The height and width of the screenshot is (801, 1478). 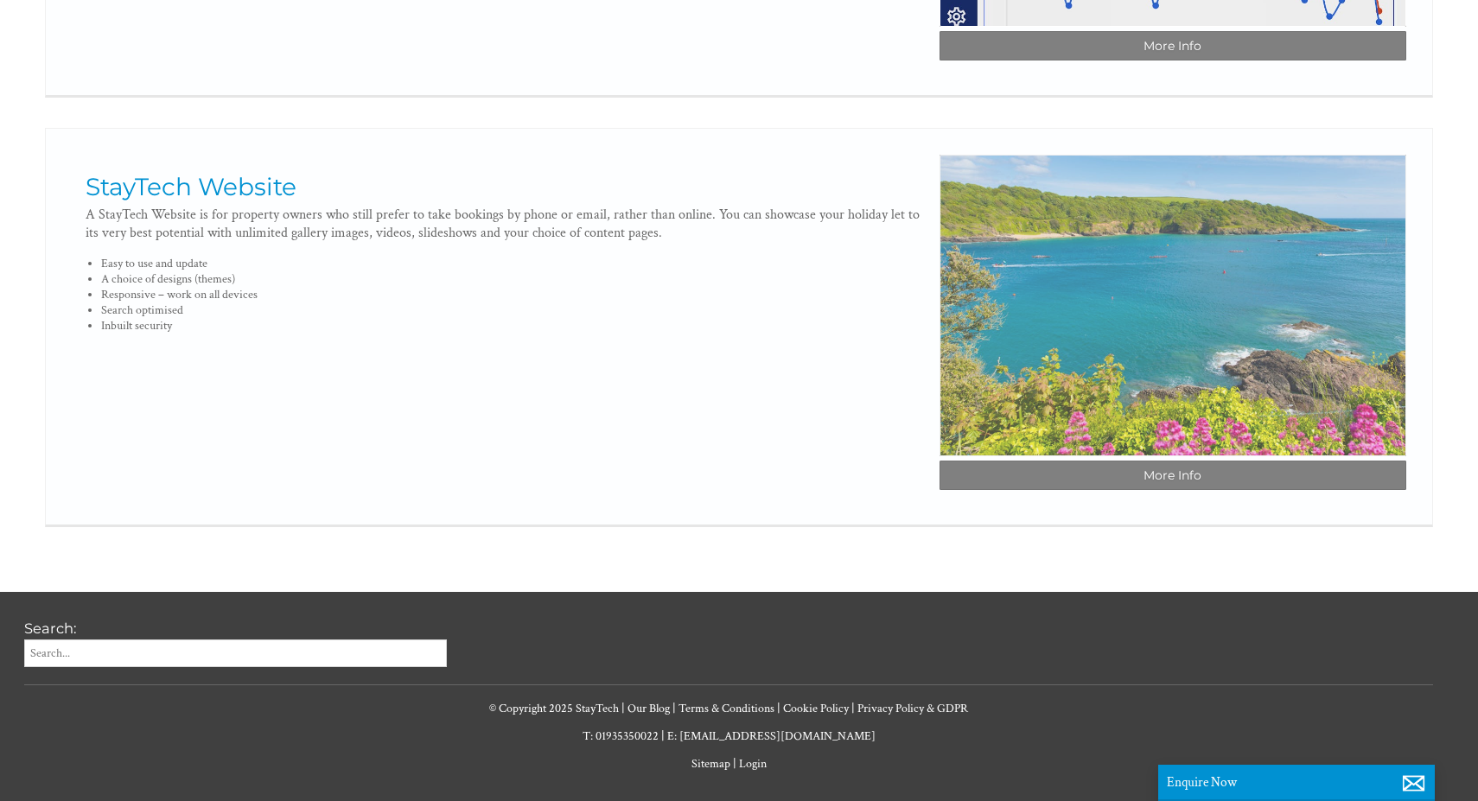 I want to click on a: Terms & Conditions, so click(x=726, y=709).